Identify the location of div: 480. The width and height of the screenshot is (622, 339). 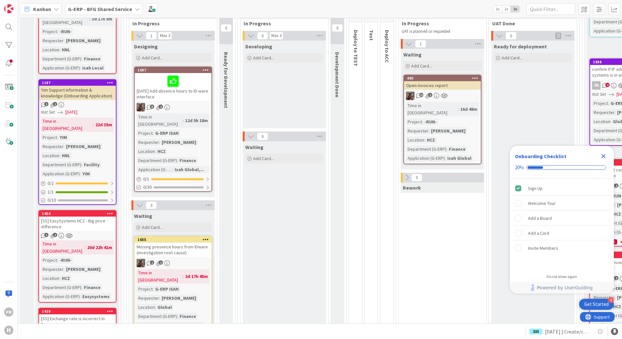
(444, 78).